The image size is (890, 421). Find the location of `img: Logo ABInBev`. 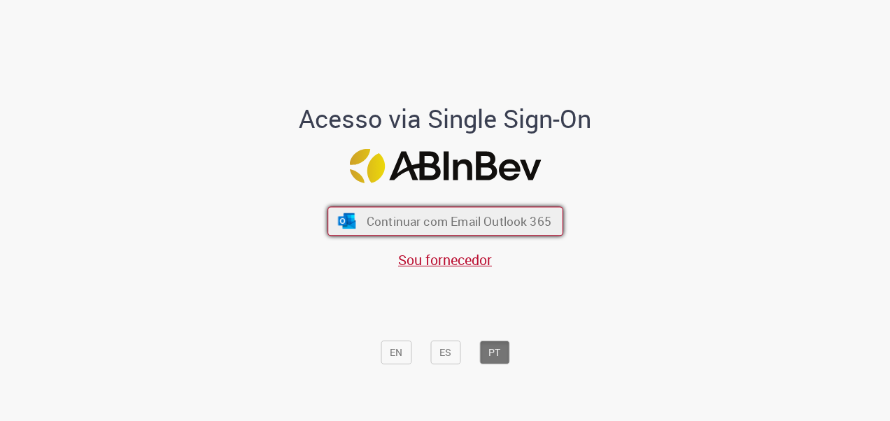

img: Logo ABInBev is located at coordinates (445, 166).